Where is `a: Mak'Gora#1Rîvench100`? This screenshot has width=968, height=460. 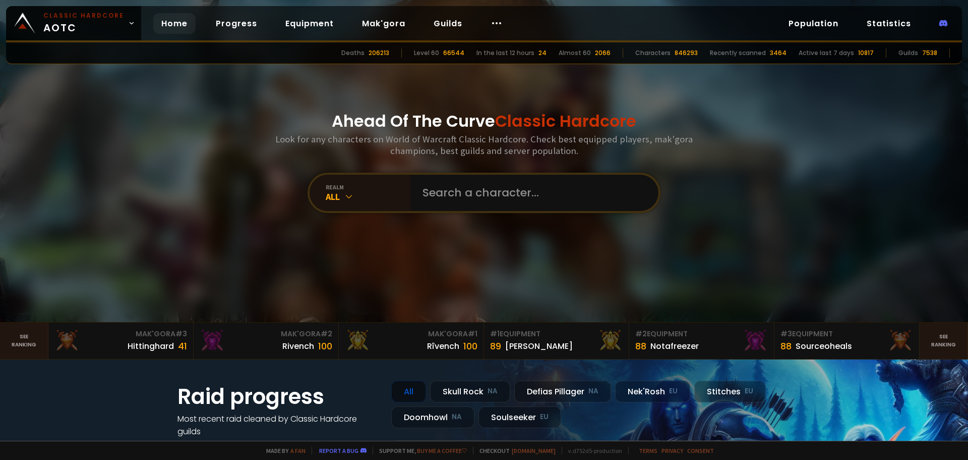 a: Mak'Gora#1Rîvench100 is located at coordinates (412, 340).